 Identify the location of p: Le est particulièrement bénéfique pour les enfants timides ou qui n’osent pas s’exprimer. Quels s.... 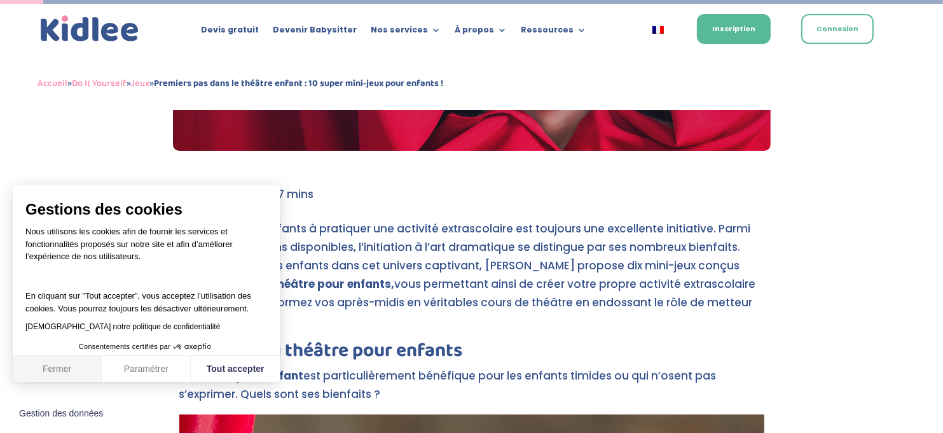
(472, 390).